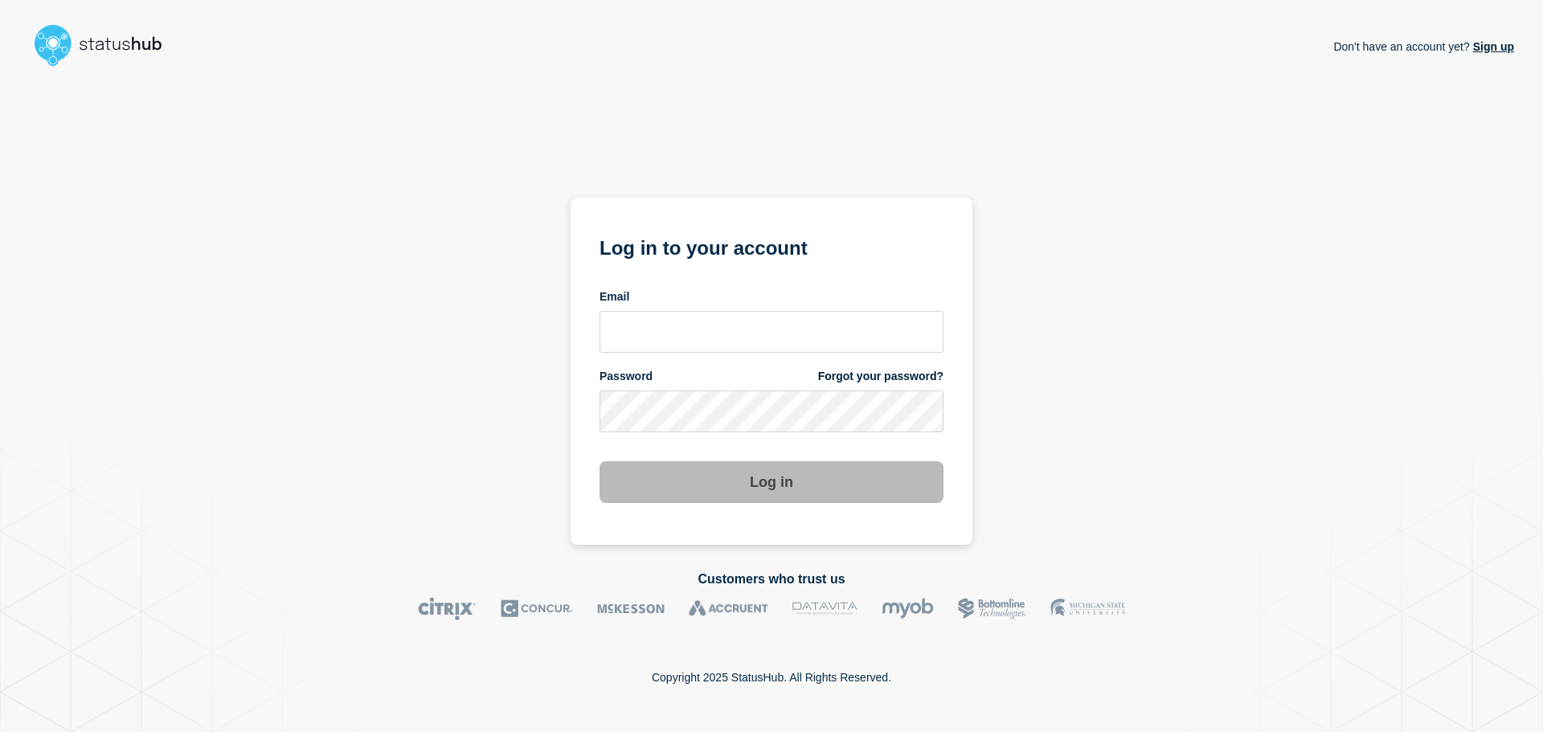 This screenshot has height=732, width=1543. Describe the element at coordinates (881, 376) in the screenshot. I see `a: Forgot your password?` at that location.